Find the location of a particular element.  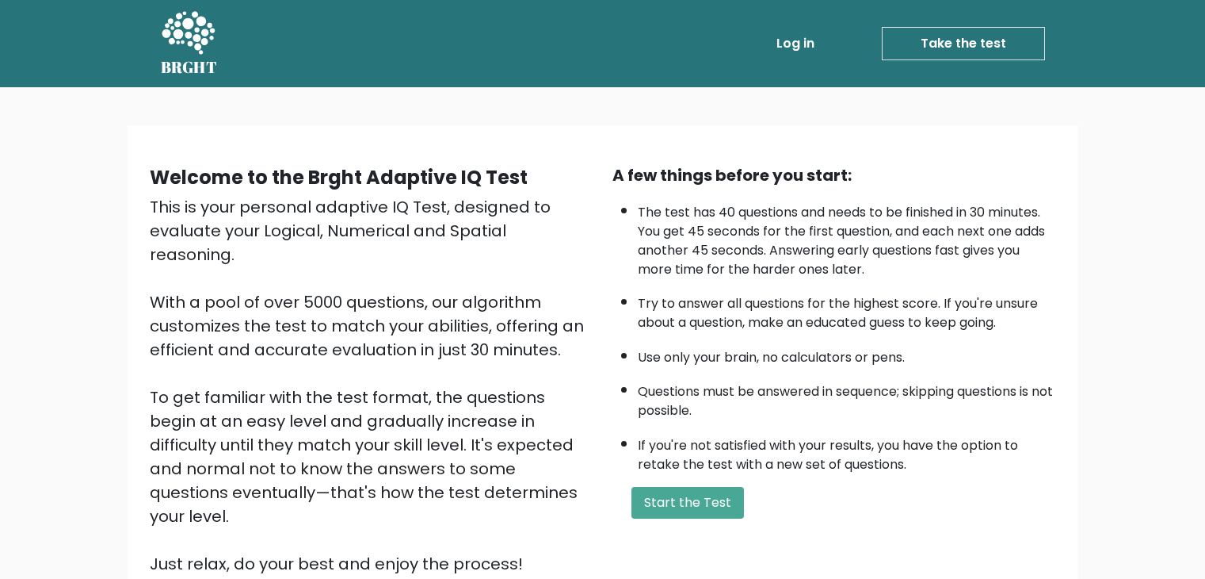

li: Questions must be answered in sequence; skipping questions is not possible. is located at coordinates (847, 397).